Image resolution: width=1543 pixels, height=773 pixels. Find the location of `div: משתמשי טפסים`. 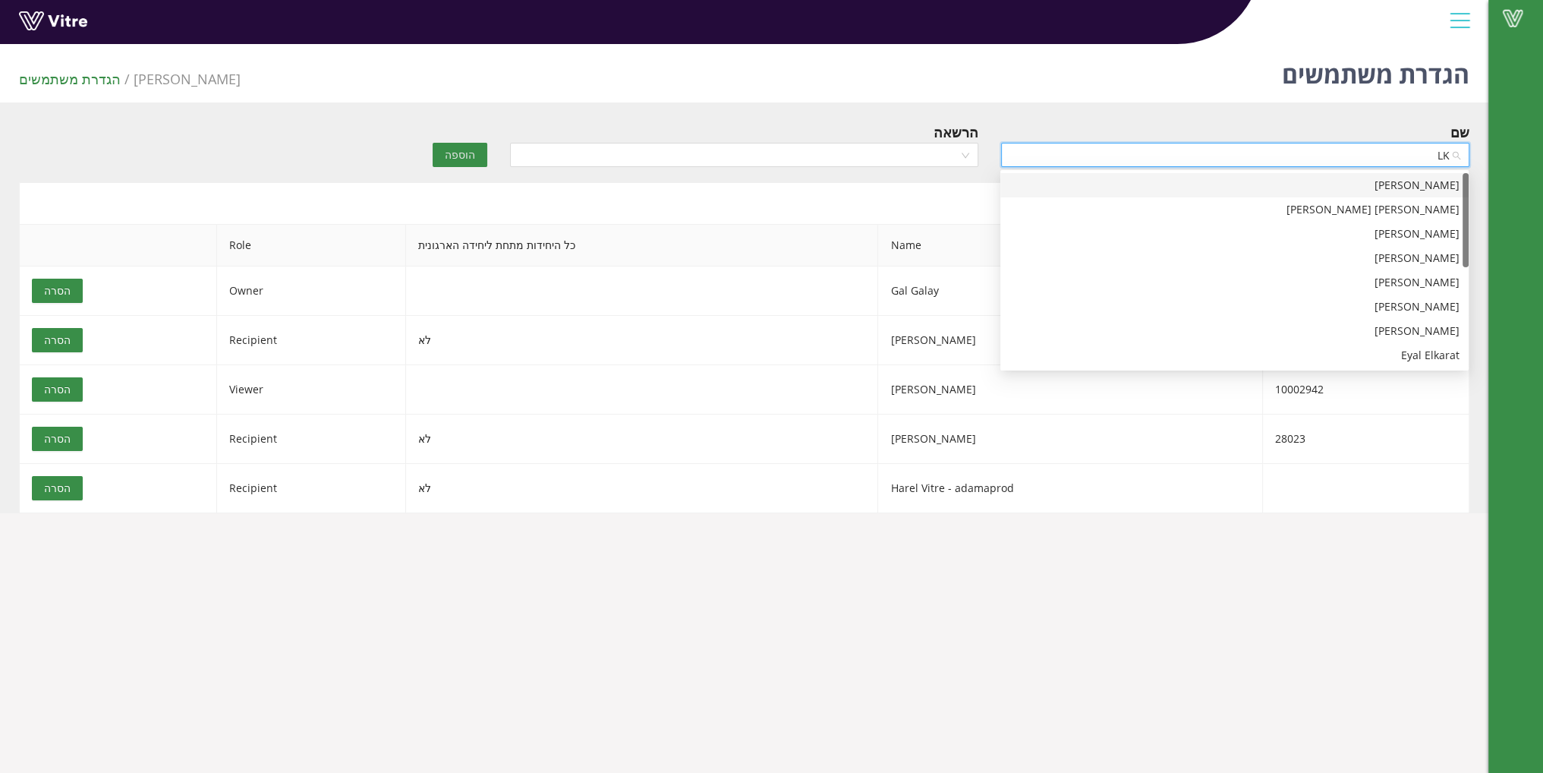

div: משתמשי טפסים is located at coordinates (744, 203).